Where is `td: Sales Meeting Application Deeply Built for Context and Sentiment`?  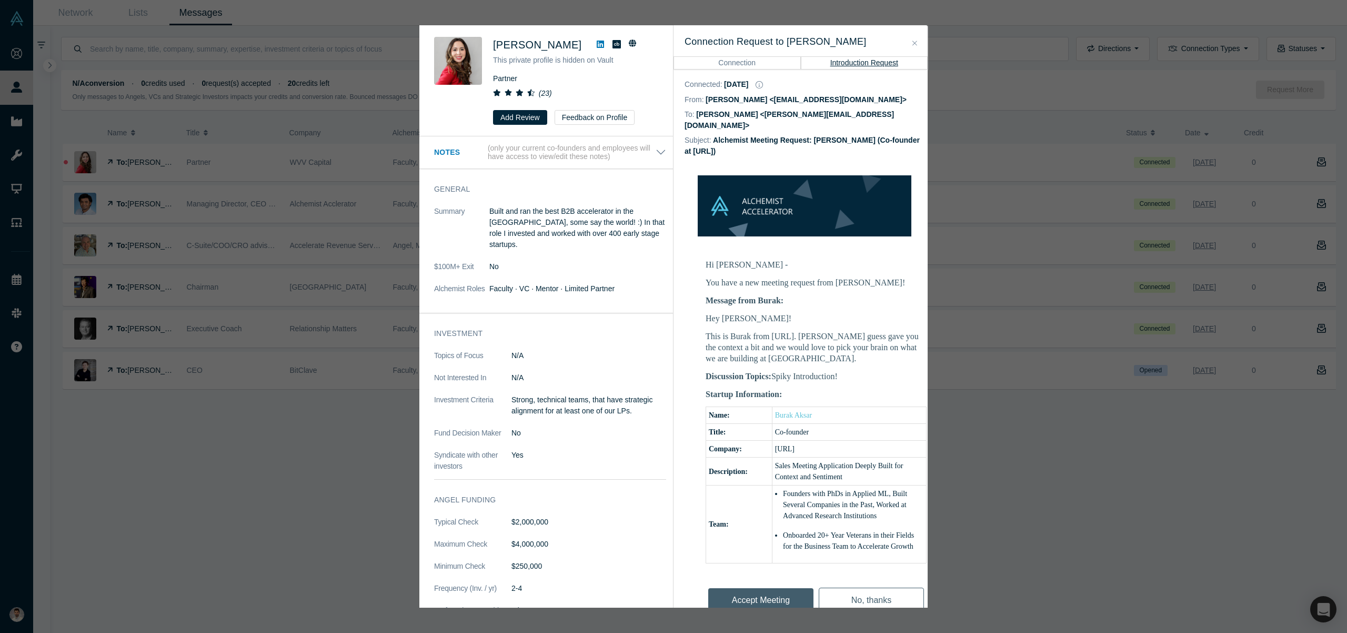 td: Sales Meeting Application Deeply Built for Context and Sentiment is located at coordinates (849, 471).